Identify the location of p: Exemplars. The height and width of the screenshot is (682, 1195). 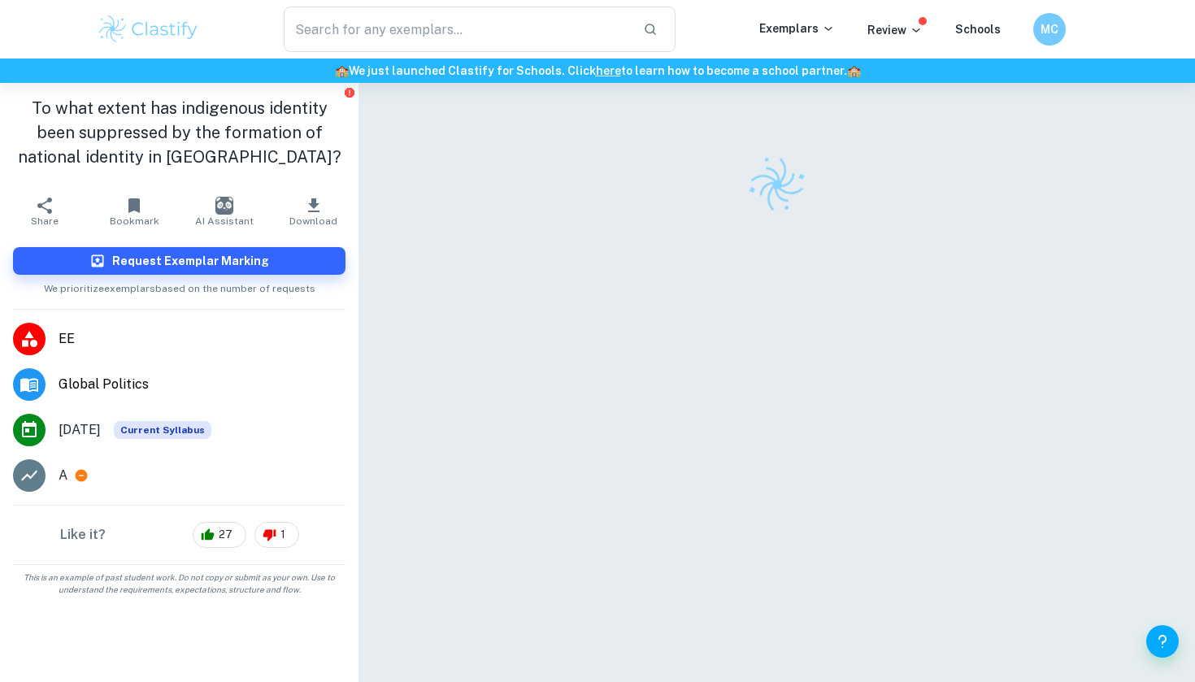
(797, 28).